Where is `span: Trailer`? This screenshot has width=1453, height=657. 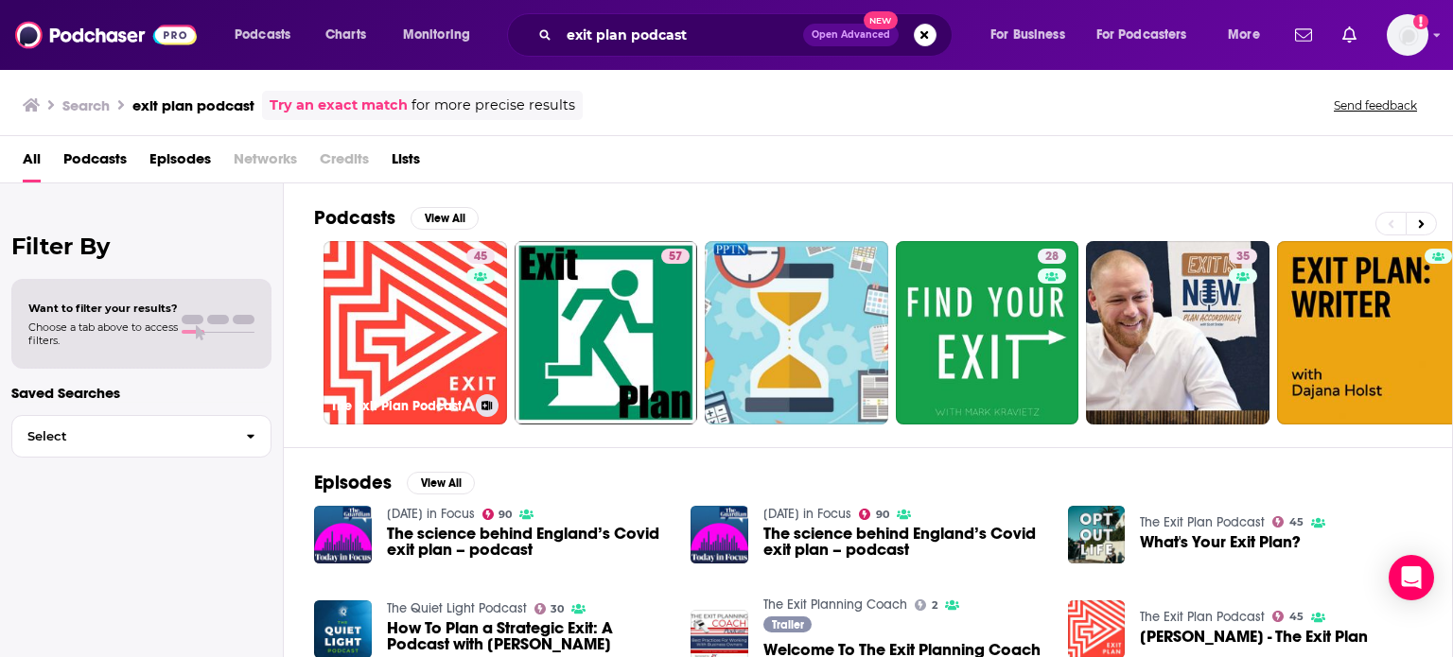 span: Trailer is located at coordinates (788, 625).